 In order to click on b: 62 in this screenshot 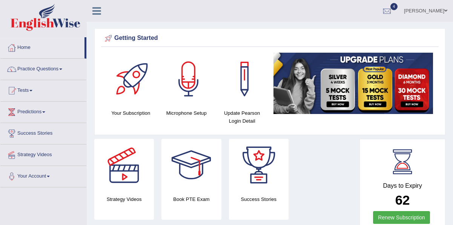, I will do `click(402, 200)`.